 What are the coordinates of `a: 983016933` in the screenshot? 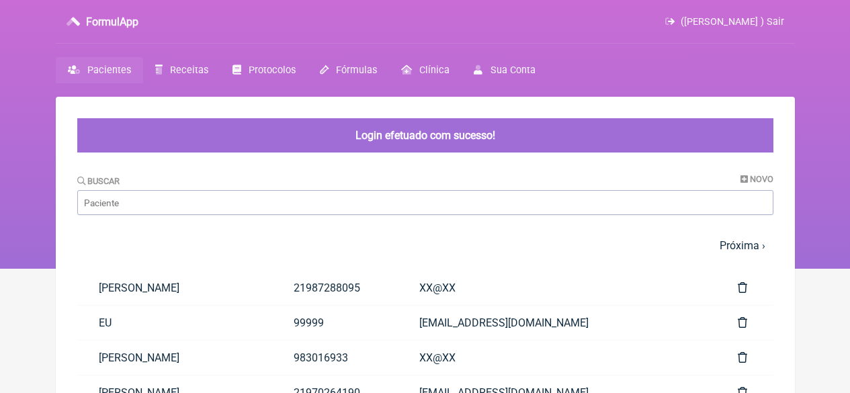 It's located at (335, 357).